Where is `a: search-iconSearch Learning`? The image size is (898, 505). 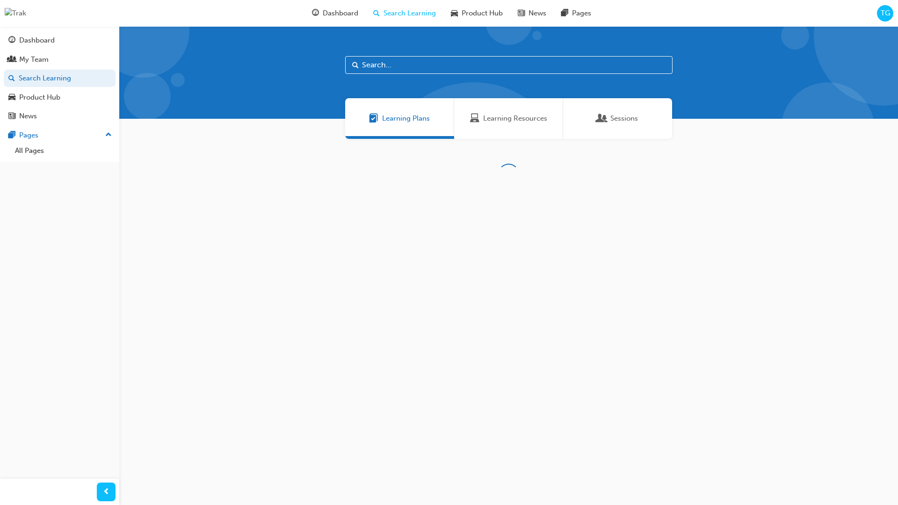 a: search-iconSearch Learning is located at coordinates (404, 13).